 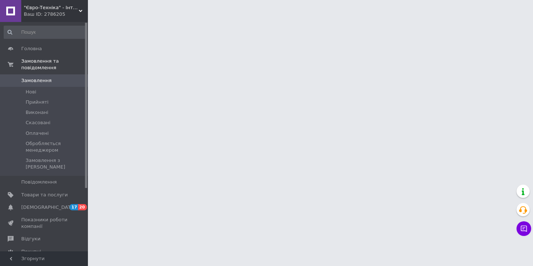 What do you see at coordinates (74, 207) in the screenshot?
I see `span: 17` at bounding box center [74, 207].